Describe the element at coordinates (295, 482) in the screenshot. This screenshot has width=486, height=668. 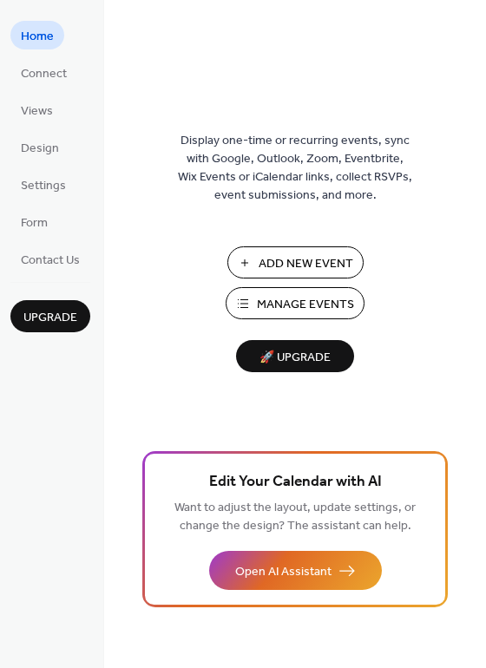
I see `span: Edit Your Calendar with AI` at that location.